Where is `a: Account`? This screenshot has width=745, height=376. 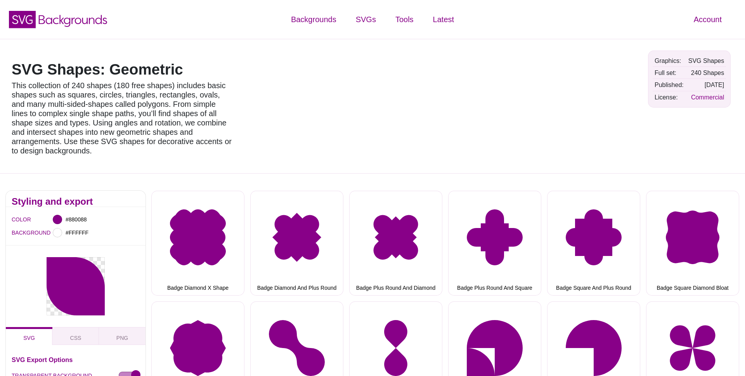 a: Account is located at coordinates (708, 19).